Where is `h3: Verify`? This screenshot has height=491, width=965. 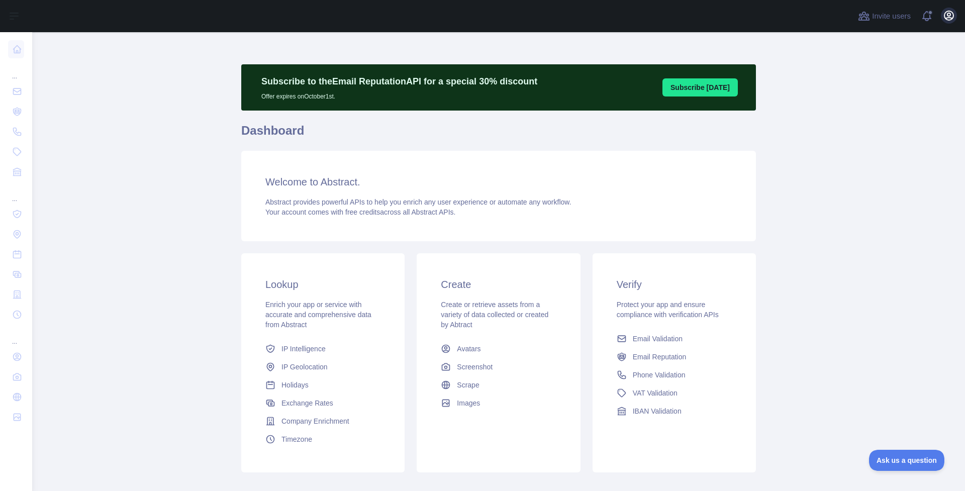 h3: Verify is located at coordinates (674, 285).